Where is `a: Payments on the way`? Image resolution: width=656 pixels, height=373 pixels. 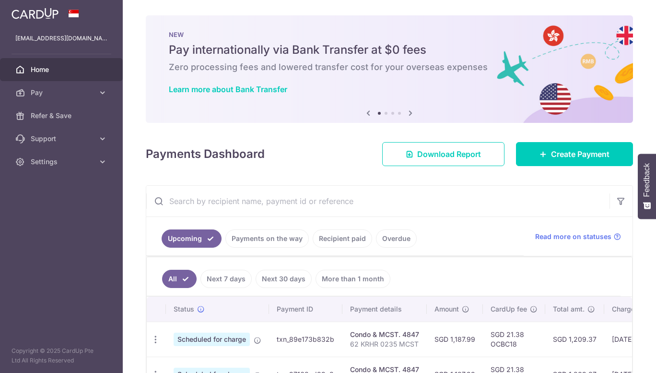
a: Payments on the way is located at coordinates (267, 238).